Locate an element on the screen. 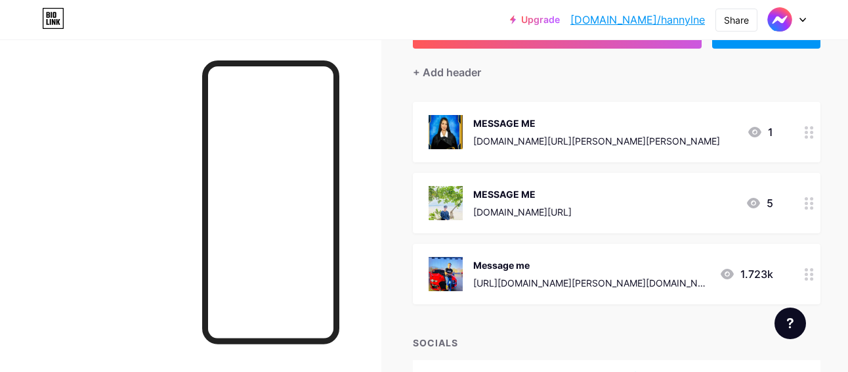 The image size is (848, 372). img: Message me is located at coordinates (446, 274).